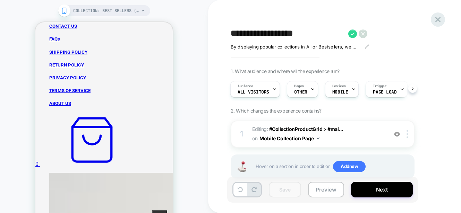 Image resolution: width=461 pixels, height=213 pixels. I want to click on span: By displaying popular collections in All or Bestsellers, we will increase engagement and decrease..., so click(295, 47).